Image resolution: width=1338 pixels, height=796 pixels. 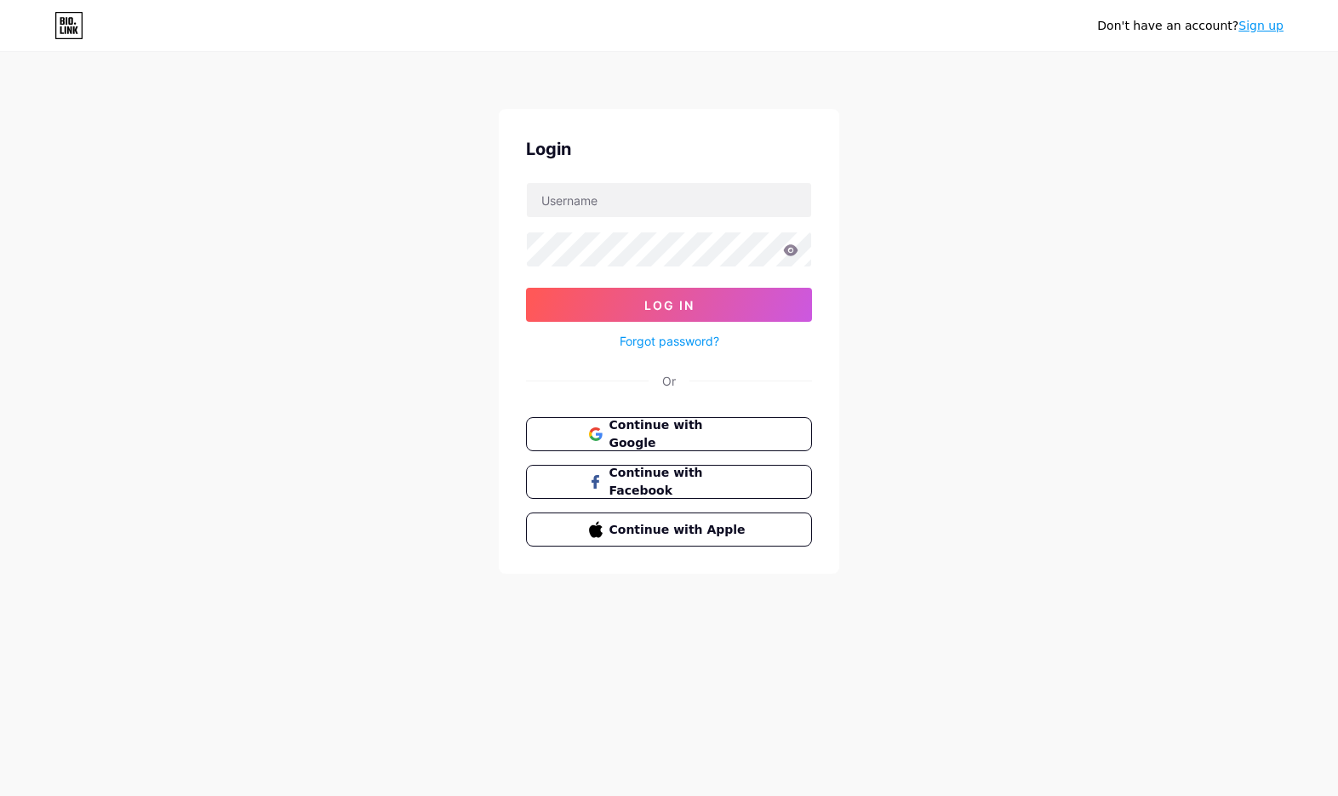 What do you see at coordinates (679, 482) in the screenshot?
I see `span: Continue with Facebook` at bounding box center [679, 482].